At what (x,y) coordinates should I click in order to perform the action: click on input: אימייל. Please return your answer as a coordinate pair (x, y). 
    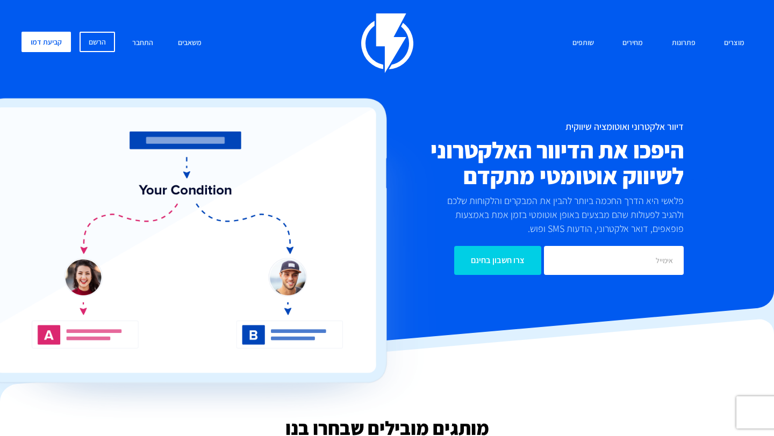
    Looking at the image, I should click on (614, 261).